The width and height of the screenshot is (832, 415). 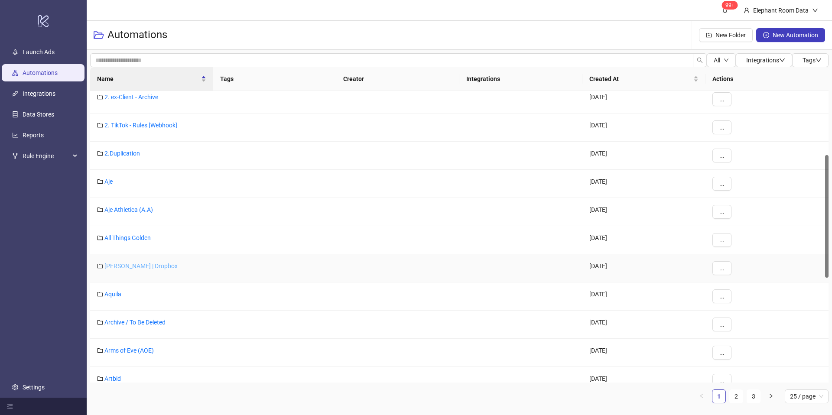 What do you see at coordinates (398, 79) in the screenshot?
I see `th: Creator` at bounding box center [398, 79].